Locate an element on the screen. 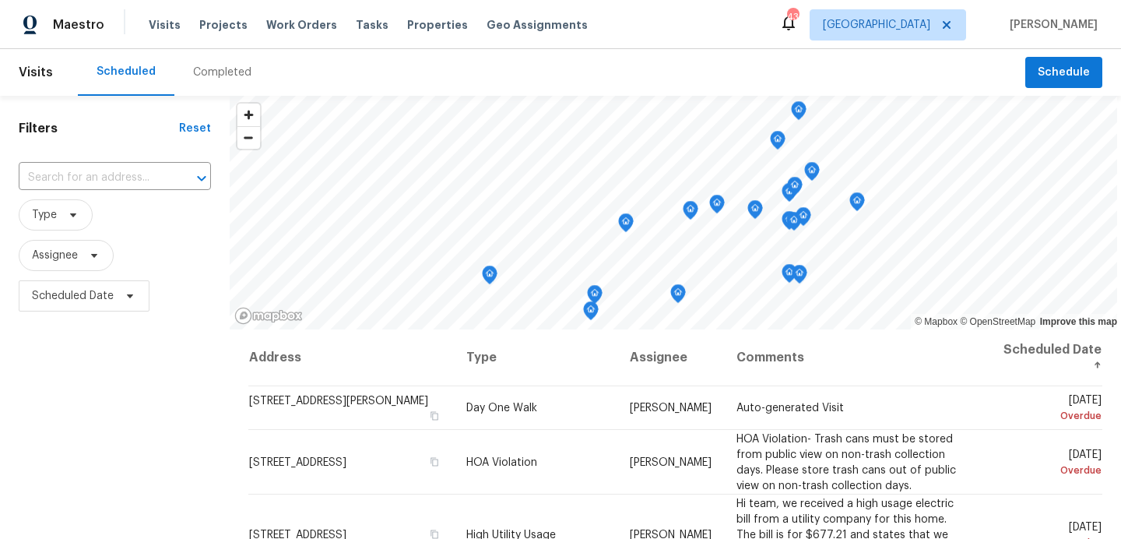  span: Work Orders is located at coordinates (301, 25).